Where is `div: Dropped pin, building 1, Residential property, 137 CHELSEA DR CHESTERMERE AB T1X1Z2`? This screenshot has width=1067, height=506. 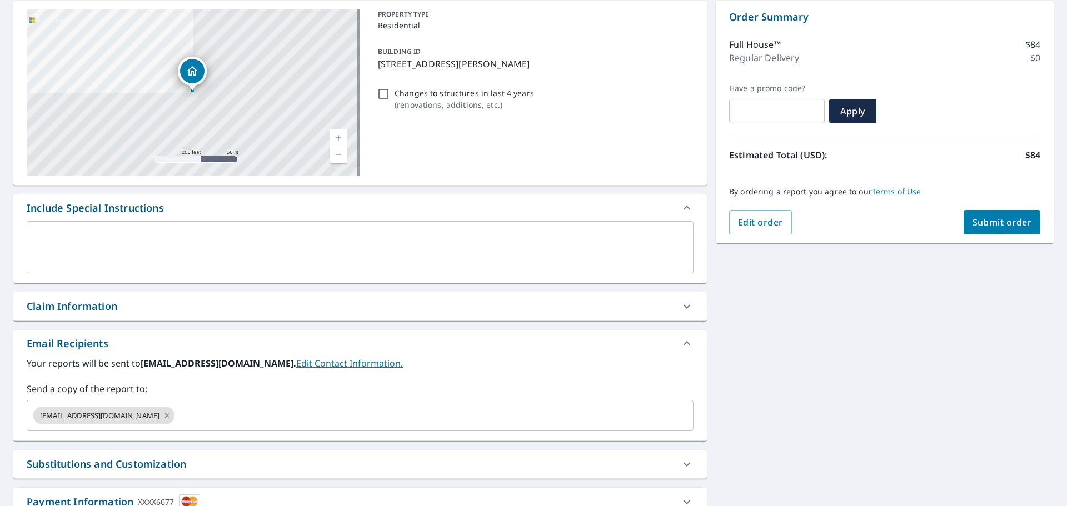
div: Dropped pin, building 1, Residential property, 137 CHELSEA DR CHESTERMERE AB T1X1Z2 is located at coordinates (192, 74).